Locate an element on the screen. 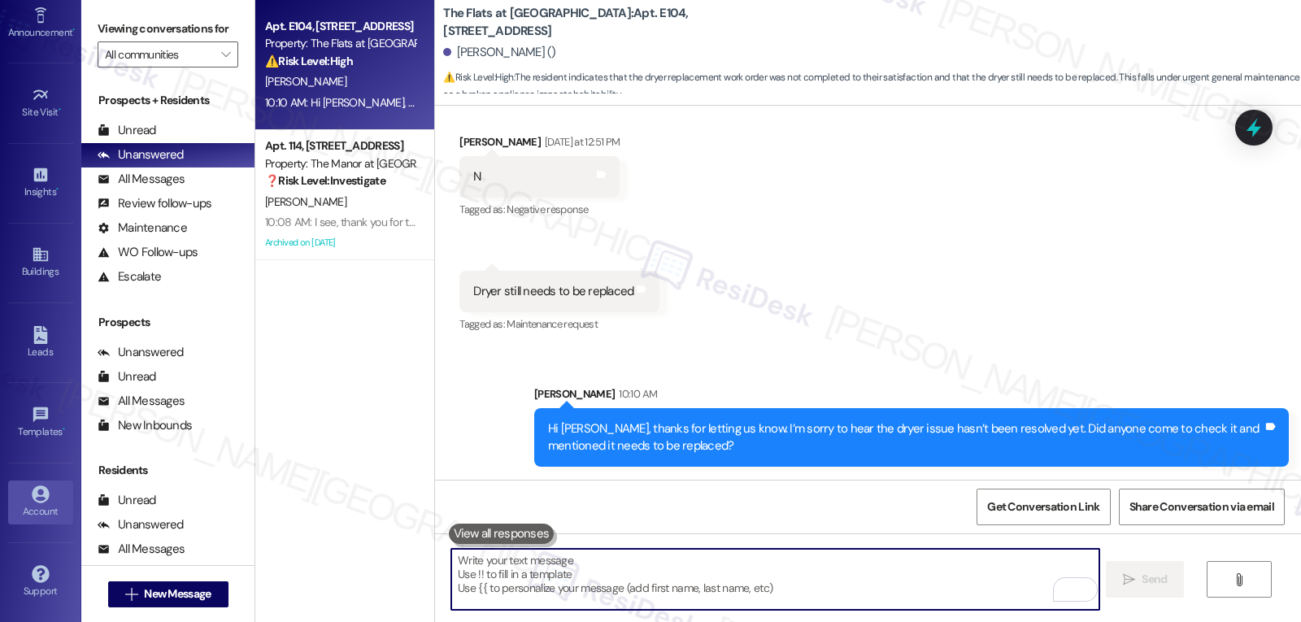  div: Maintenance is located at coordinates (142, 228).